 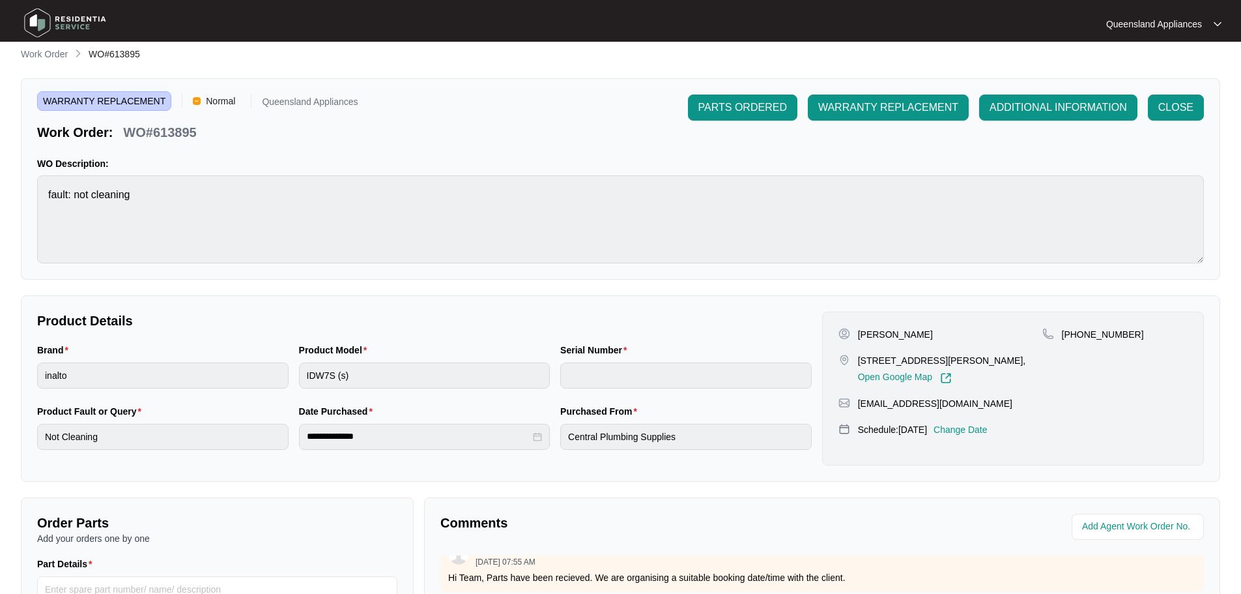 I want to click on label: Brand, so click(x=55, y=350).